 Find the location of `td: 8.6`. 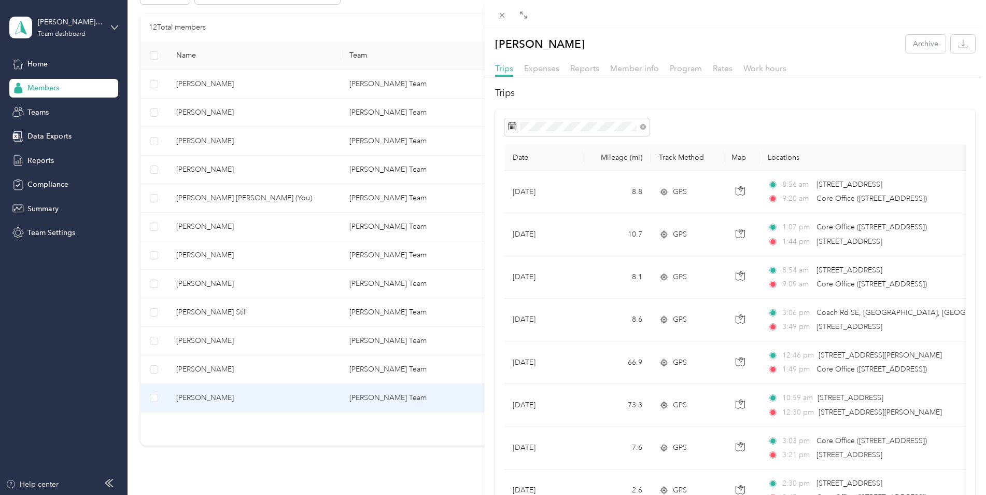

td: 8.6 is located at coordinates (616, 320).